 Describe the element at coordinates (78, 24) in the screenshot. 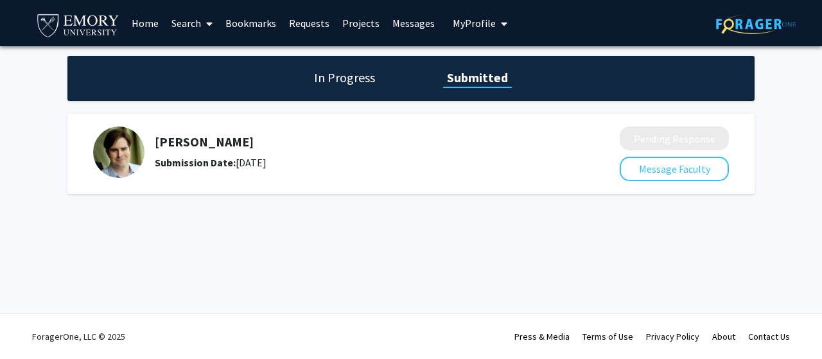

I see `img: Emory University Logo` at that location.